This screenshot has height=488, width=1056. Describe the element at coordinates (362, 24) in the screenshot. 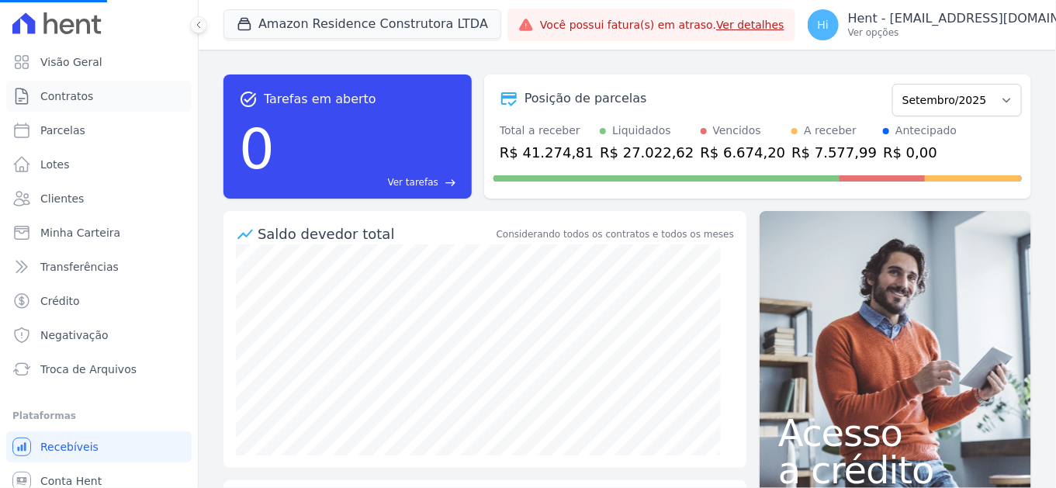

I see `button: Amazon Residence Construtora LTDA` at that location.